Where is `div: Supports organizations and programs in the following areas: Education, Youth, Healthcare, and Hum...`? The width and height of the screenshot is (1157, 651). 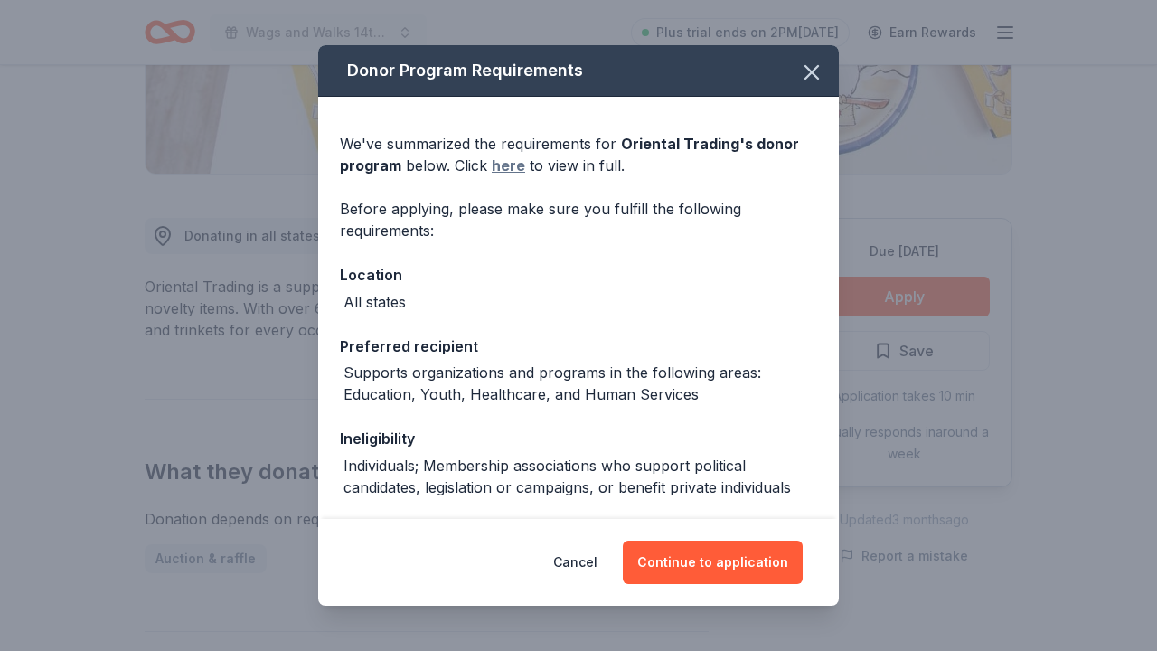 div: Supports organizations and programs in the following areas: Education, Youth, Healthcare, and Hum... is located at coordinates (580, 383).